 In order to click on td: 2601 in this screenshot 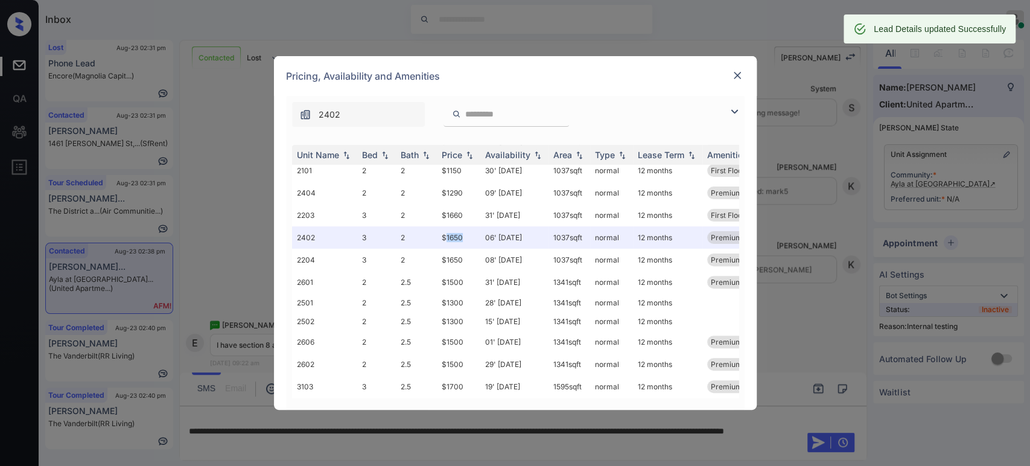, I will do `click(325, 282)`.